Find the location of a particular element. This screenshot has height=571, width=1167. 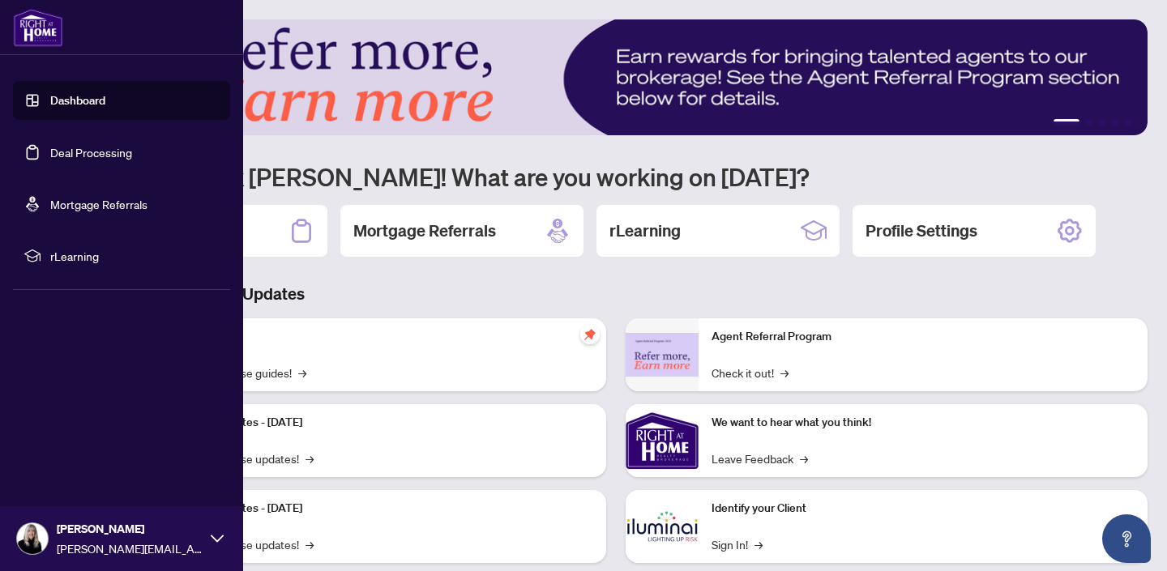

p: Agent Referral Program is located at coordinates (923, 337).